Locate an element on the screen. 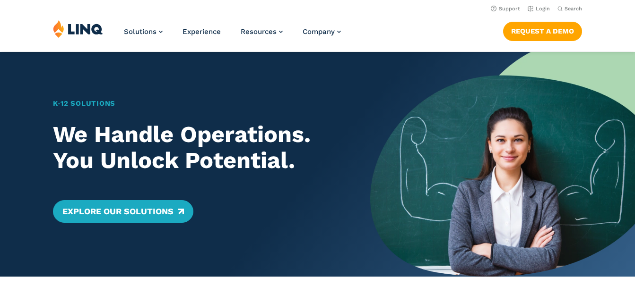 The image size is (635, 303). nav: Primary Navigation is located at coordinates (232, 35).